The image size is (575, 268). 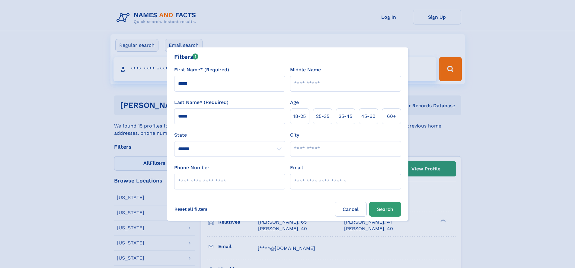 I want to click on label: Last Name* (Required), so click(x=201, y=102).